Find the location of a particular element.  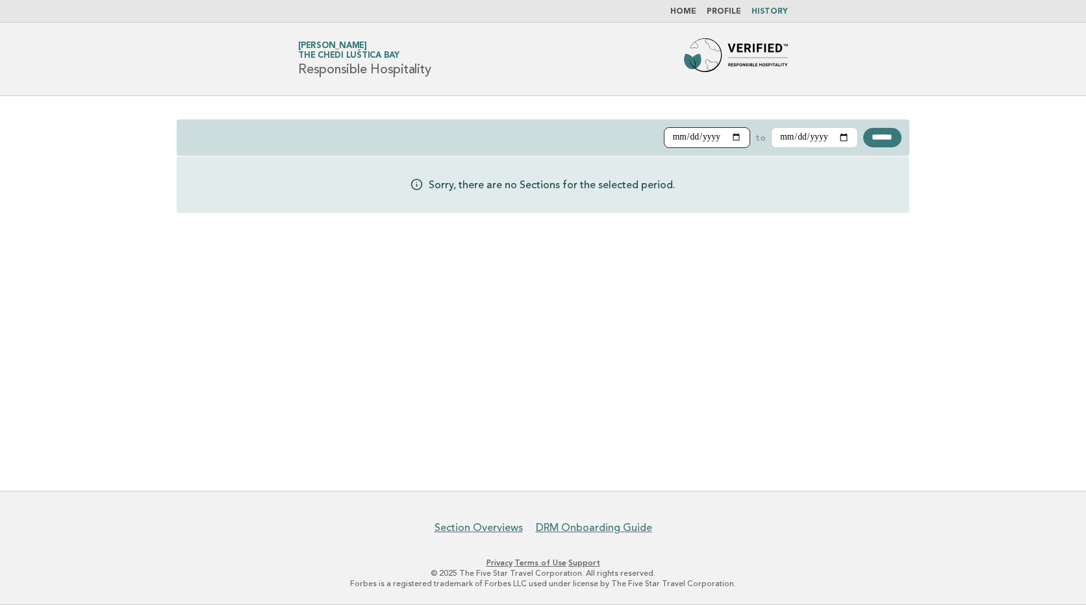

img: Forbes Travel Guide is located at coordinates (736, 59).